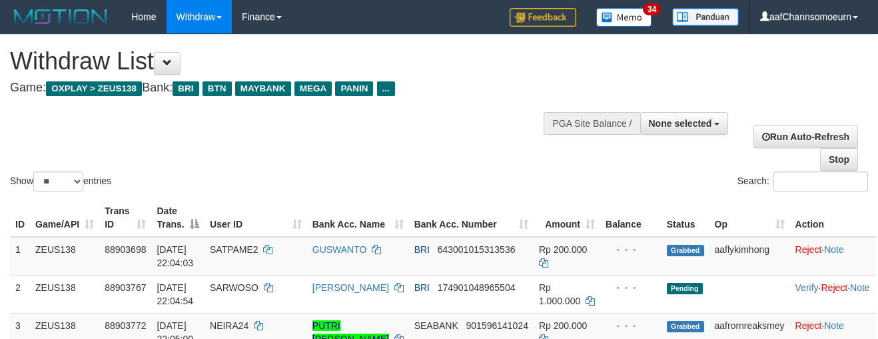 The image size is (878, 339). Describe the element at coordinates (125, 217) in the screenshot. I see `th: Trans ID: activate to sort column ascending` at that location.